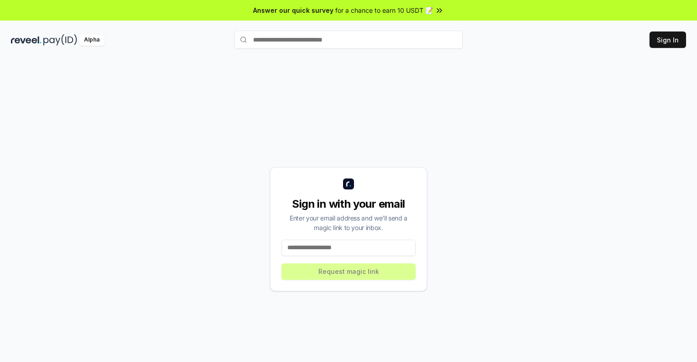 The image size is (697, 362). I want to click on div: Sign in with your email, so click(348, 204).